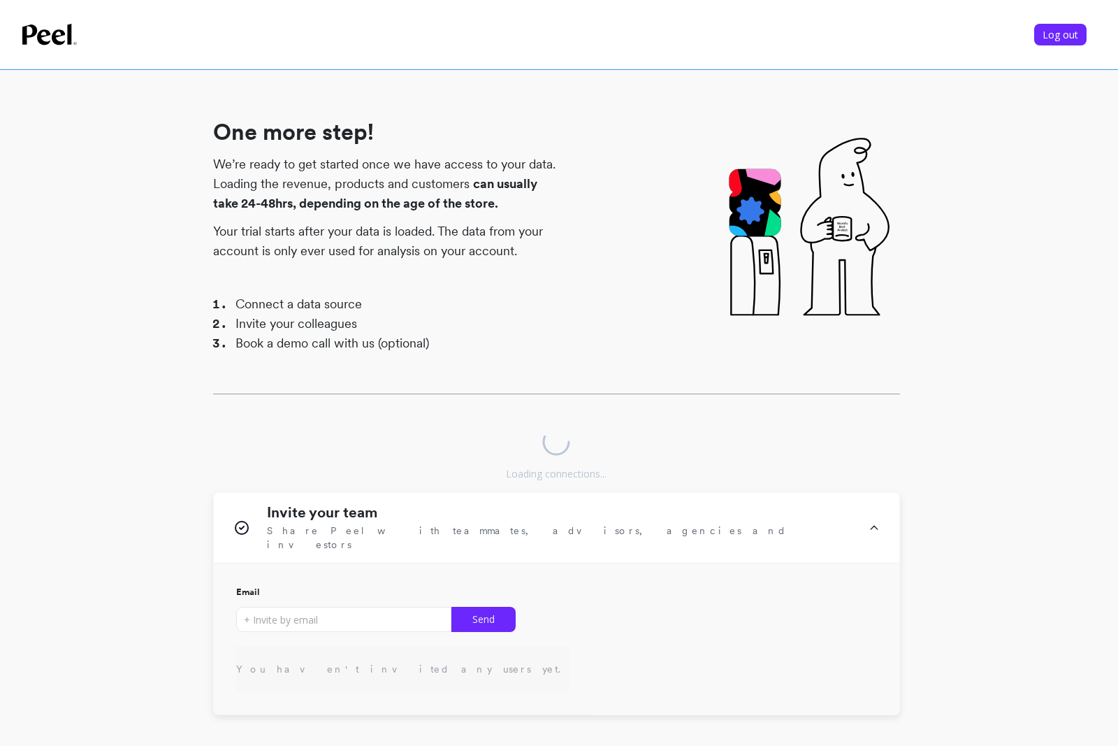 This screenshot has height=746, width=1118. What do you see at coordinates (811, 231) in the screenshot?
I see `img: Pal drinking water from a water cooler` at bounding box center [811, 231].